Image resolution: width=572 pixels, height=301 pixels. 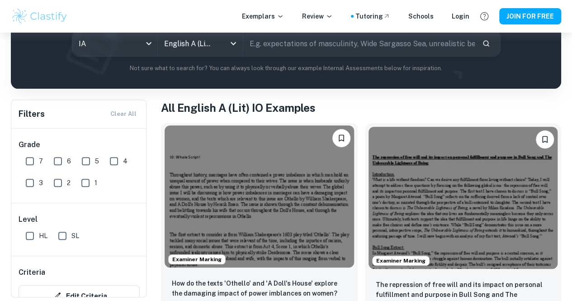 I want to click on a: Login, so click(x=460, y=16).